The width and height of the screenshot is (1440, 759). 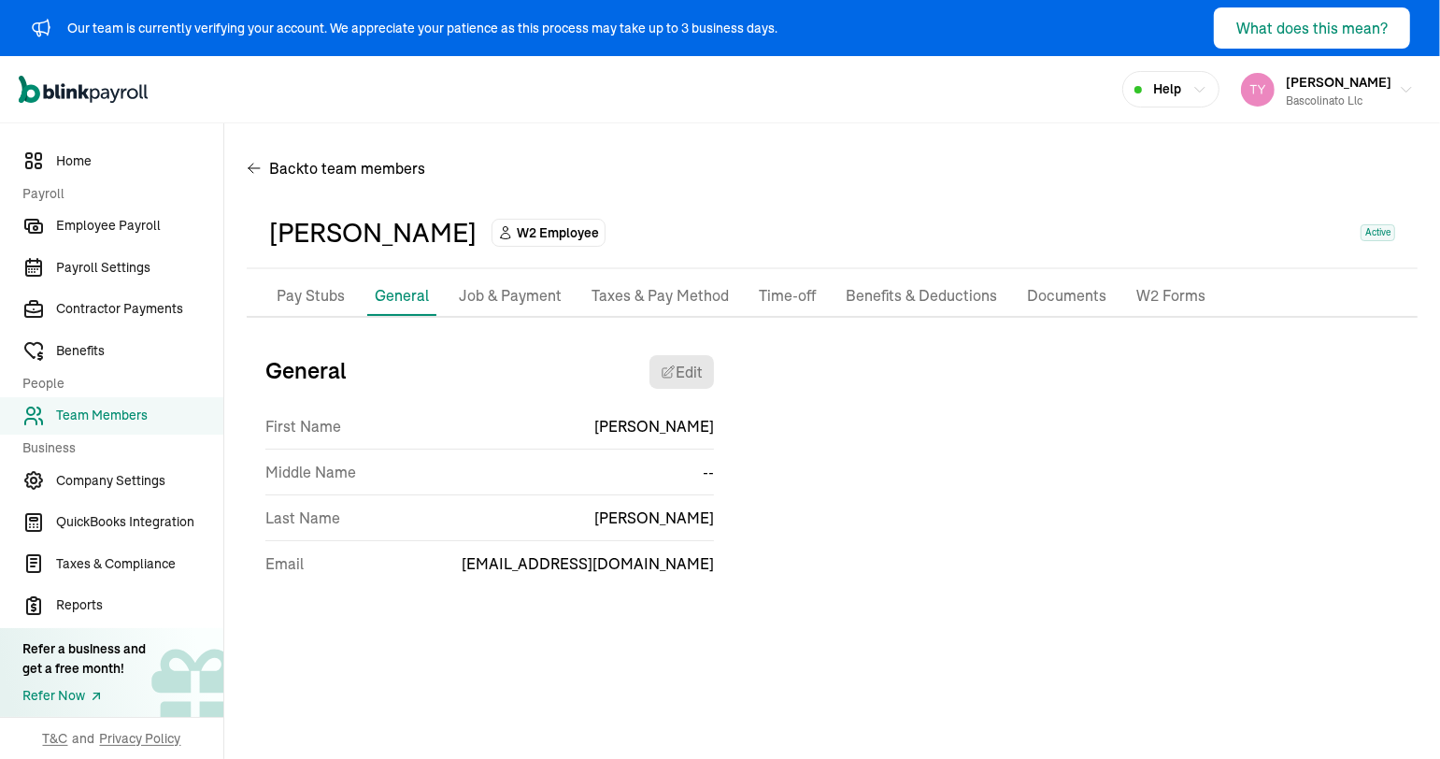 I want to click on span: Home, so click(x=139, y=161).